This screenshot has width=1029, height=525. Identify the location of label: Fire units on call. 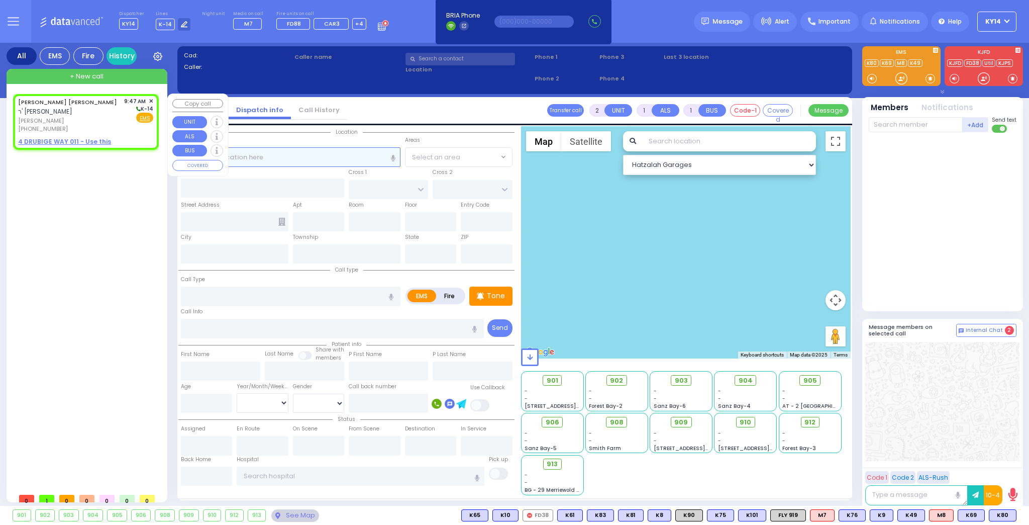
(321, 14).